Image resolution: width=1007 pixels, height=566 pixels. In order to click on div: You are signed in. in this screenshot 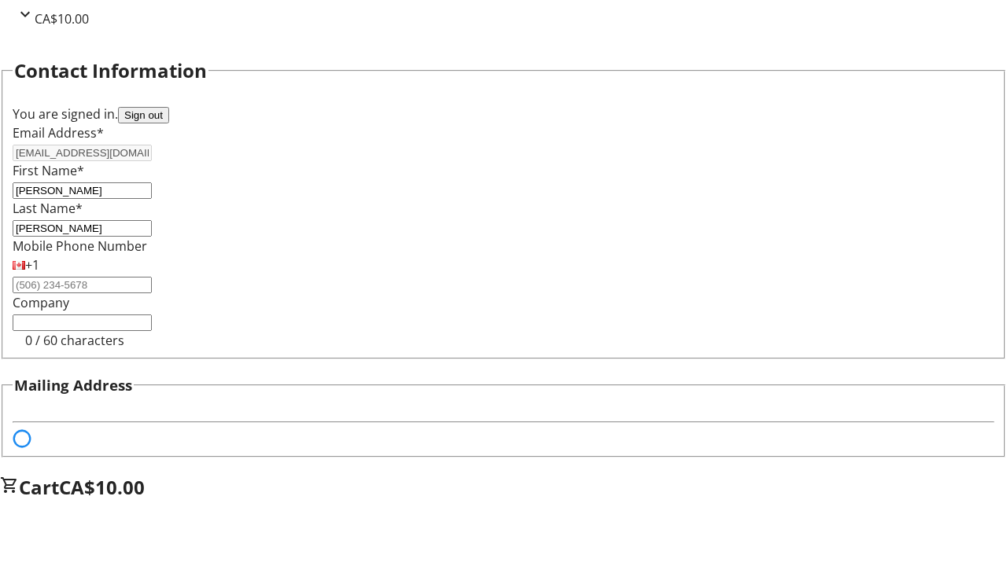, I will do `click(503, 114)`.